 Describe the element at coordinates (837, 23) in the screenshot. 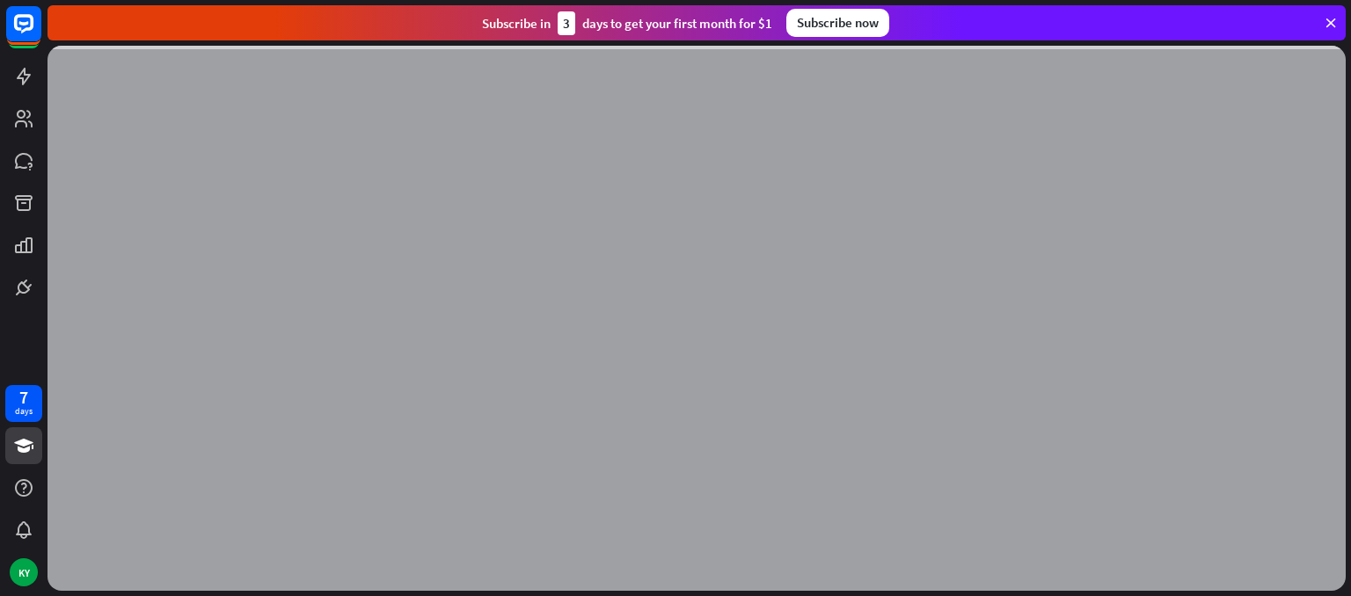

I see `div: Subscribe now` at that location.